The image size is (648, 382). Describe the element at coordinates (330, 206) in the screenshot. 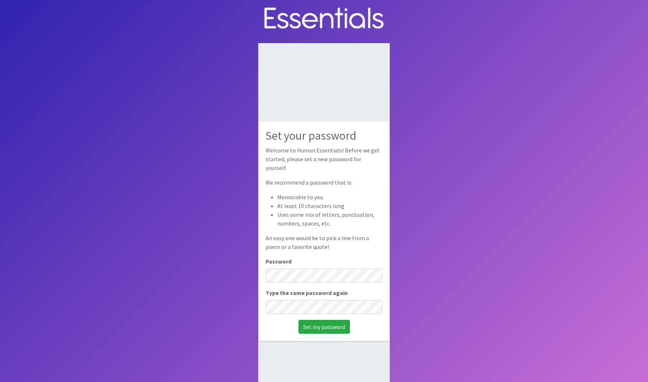

I see `li: At least 10 characters long` at that location.